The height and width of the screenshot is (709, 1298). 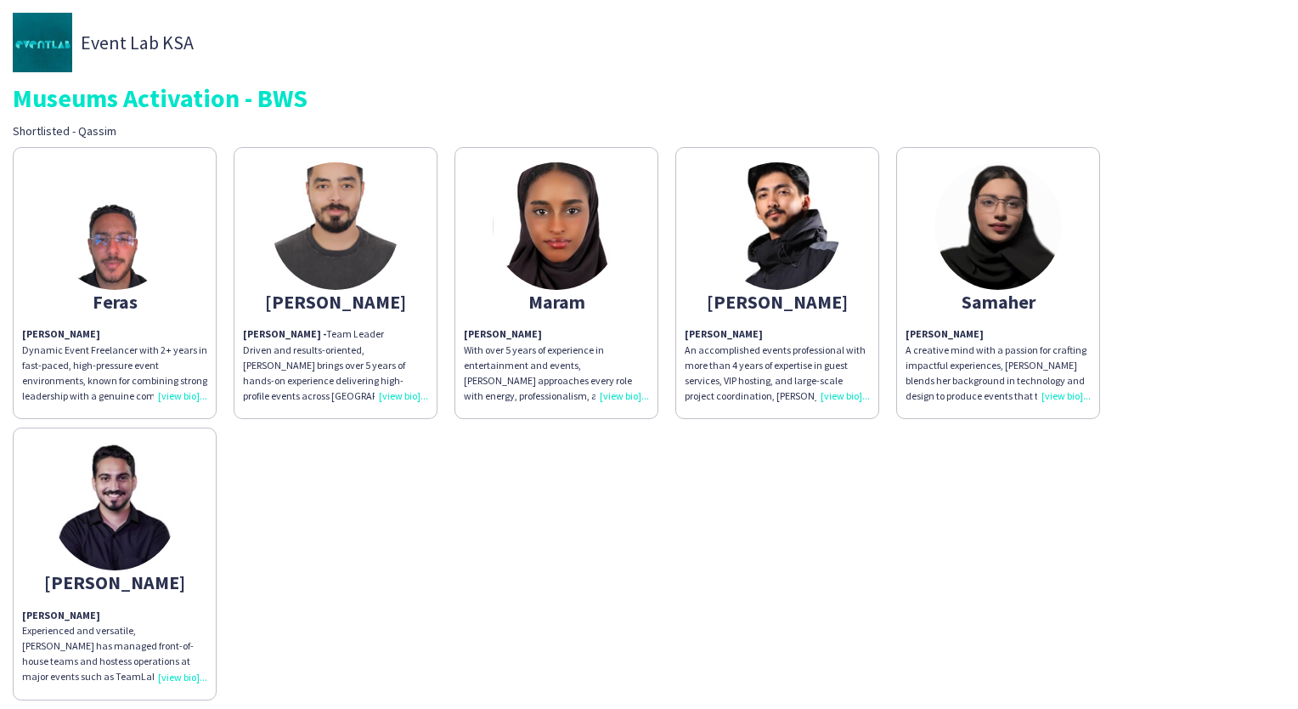 What do you see at coordinates (115, 365) in the screenshot?
I see `p: Dynamic Event Freelancer with 2+ years in fast-paced, high-pressure event environments, known for...` at bounding box center [115, 365].